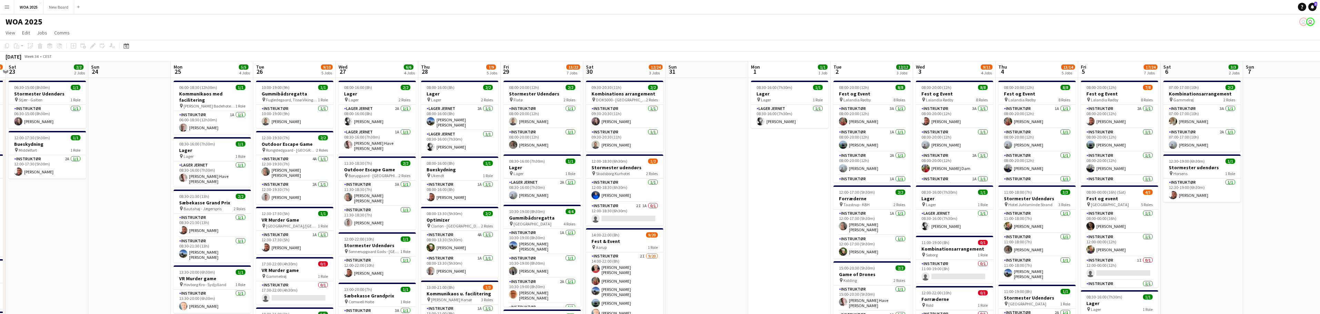 This screenshot has width=1320, height=314. What do you see at coordinates (10, 33) in the screenshot?
I see `a: View` at bounding box center [10, 33].